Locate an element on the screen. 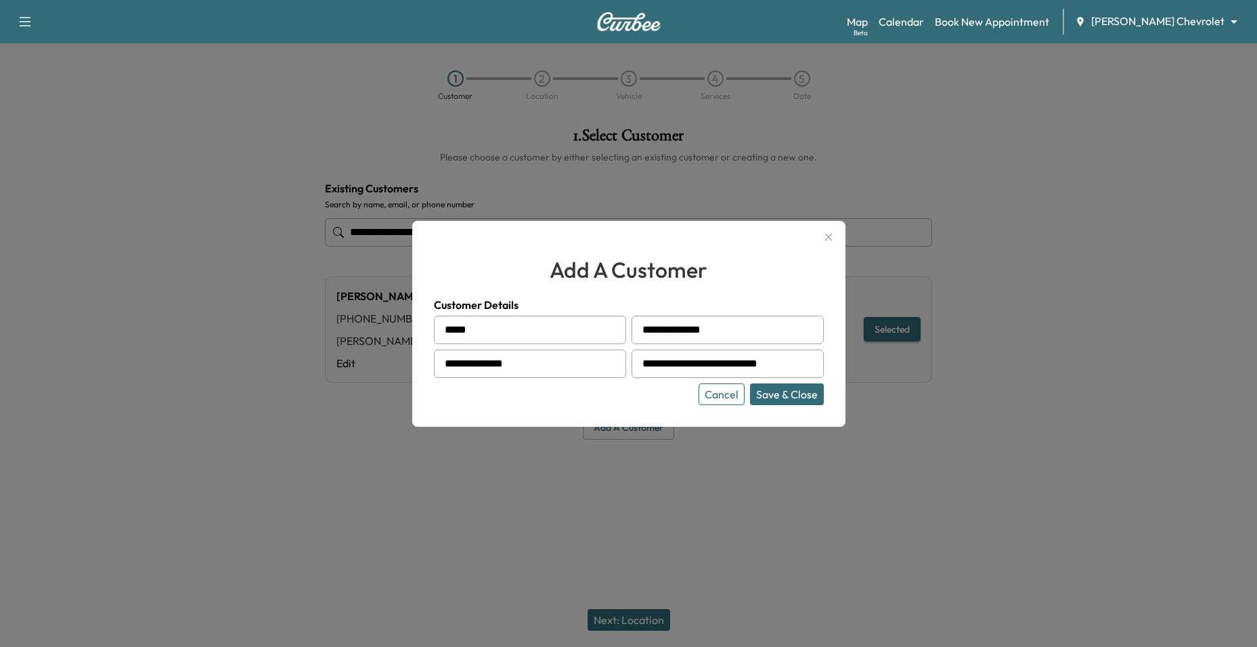 The image size is (1257, 647). button: Save & Close is located at coordinates (787, 394).